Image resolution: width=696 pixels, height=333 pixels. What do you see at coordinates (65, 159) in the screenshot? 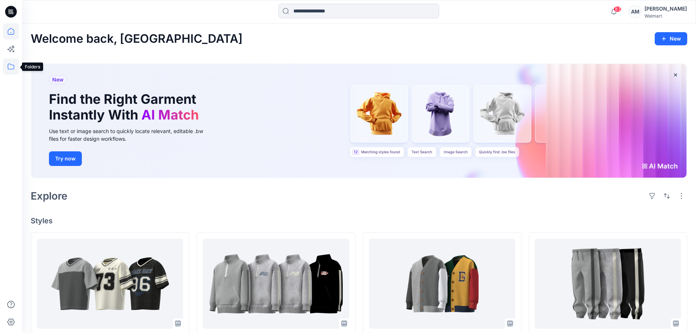
I see `button: Try now` at bounding box center [65, 159].